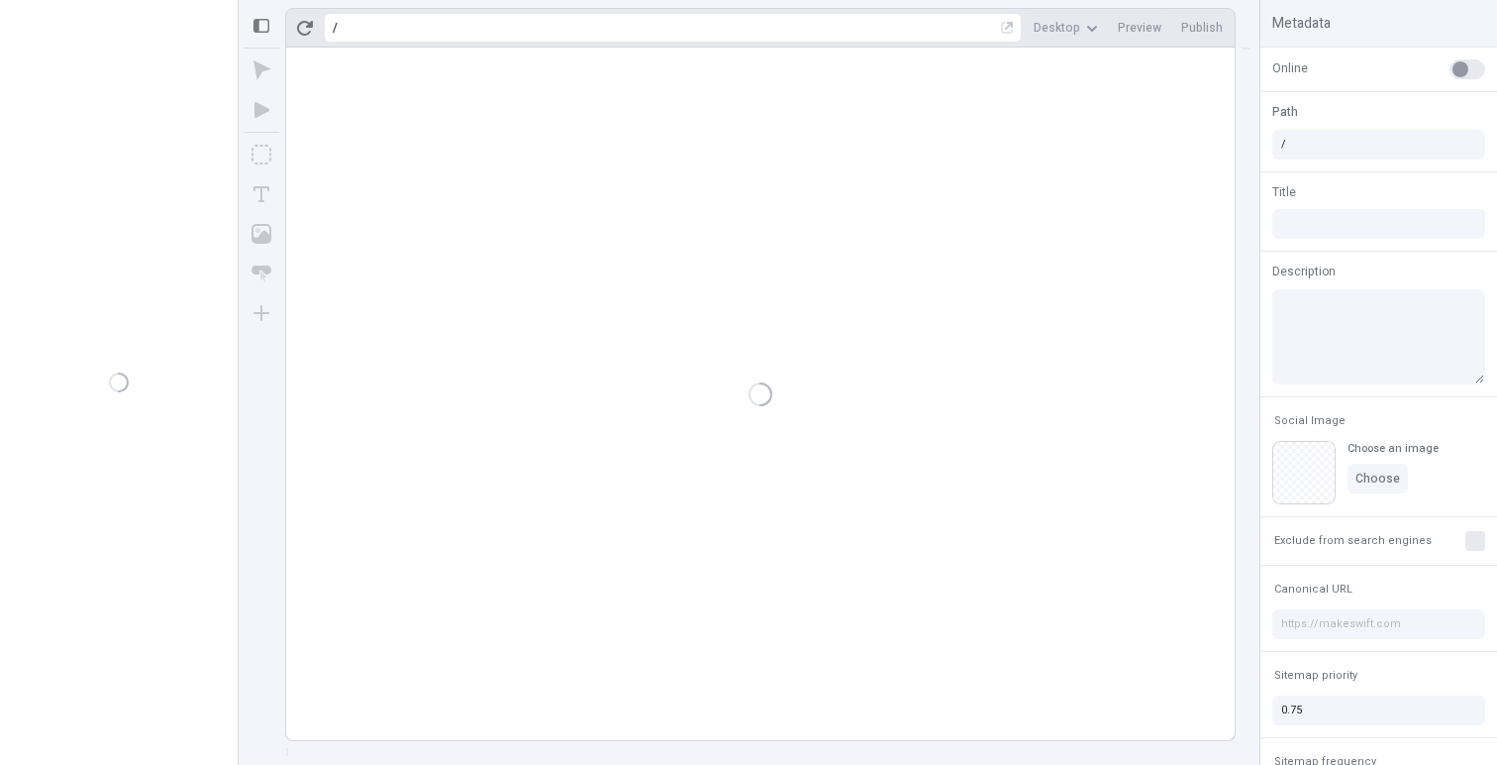  I want to click on button: Canonical URL, so click(1313, 589).